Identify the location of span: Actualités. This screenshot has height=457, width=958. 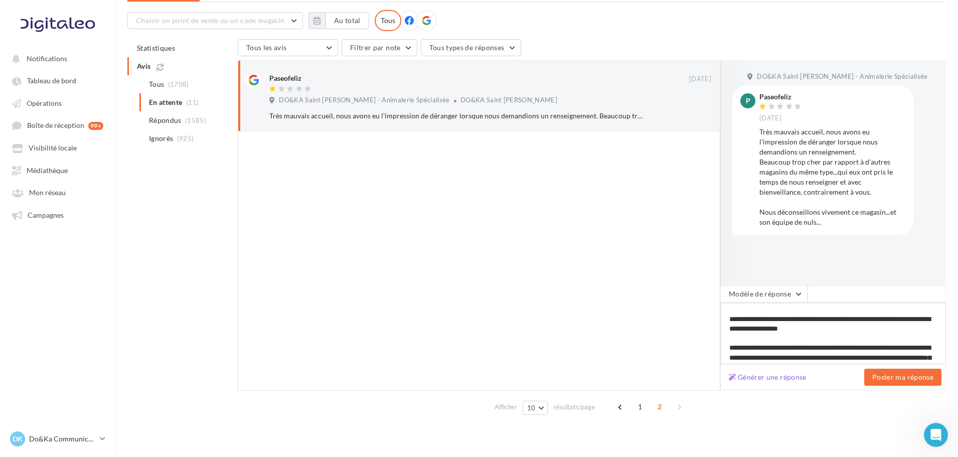
(60, 342).